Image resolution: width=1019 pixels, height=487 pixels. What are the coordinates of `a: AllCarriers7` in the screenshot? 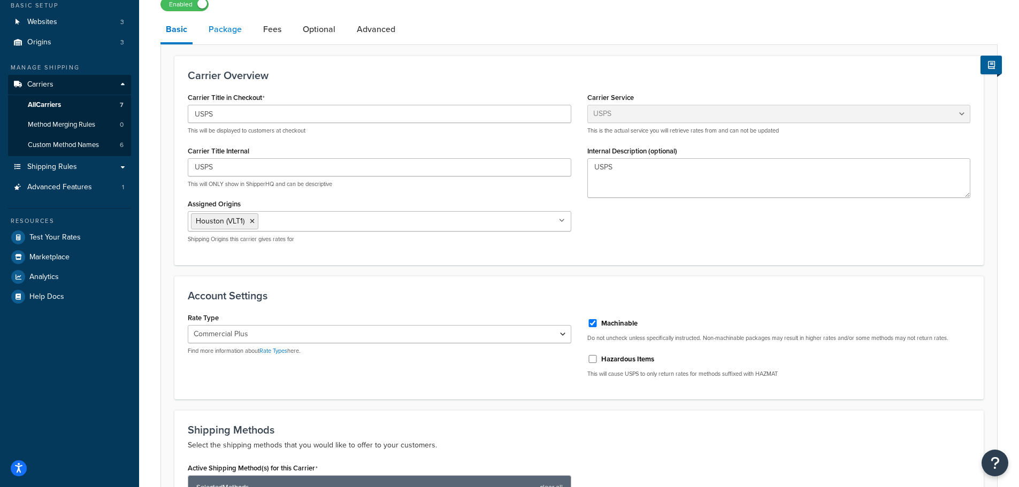 It's located at (70, 105).